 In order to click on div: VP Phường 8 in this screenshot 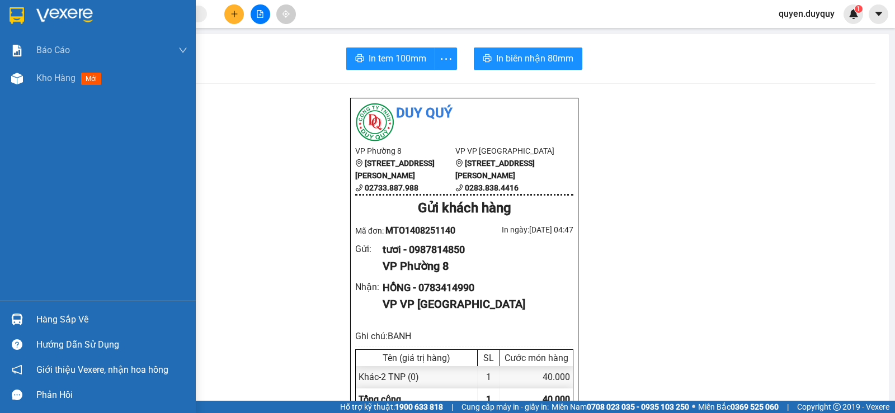, I will do `click(473, 266)`.